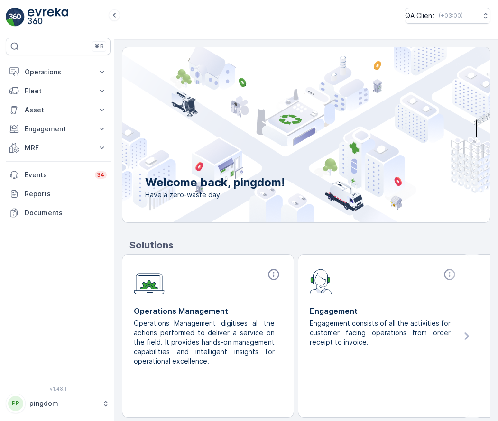 The width and height of the screenshot is (498, 421). What do you see at coordinates (65, 213) in the screenshot?
I see `p: Documents` at bounding box center [65, 213].